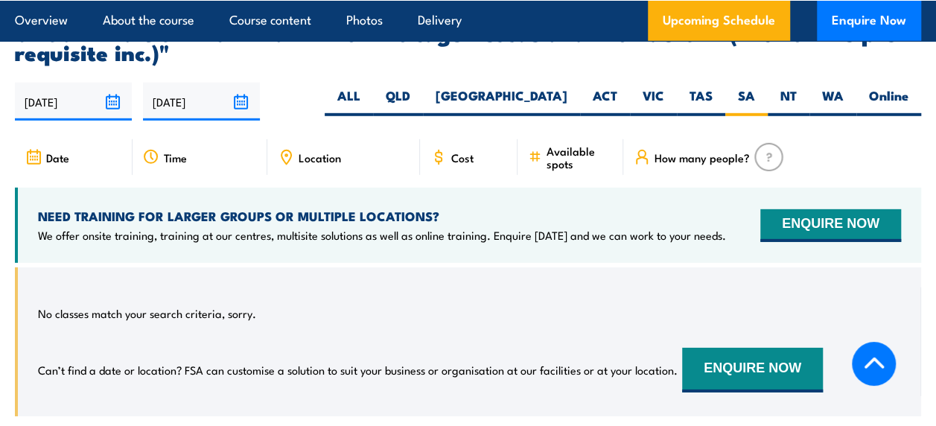  What do you see at coordinates (73, 101) in the screenshot?
I see `input: From date` at bounding box center [73, 101].